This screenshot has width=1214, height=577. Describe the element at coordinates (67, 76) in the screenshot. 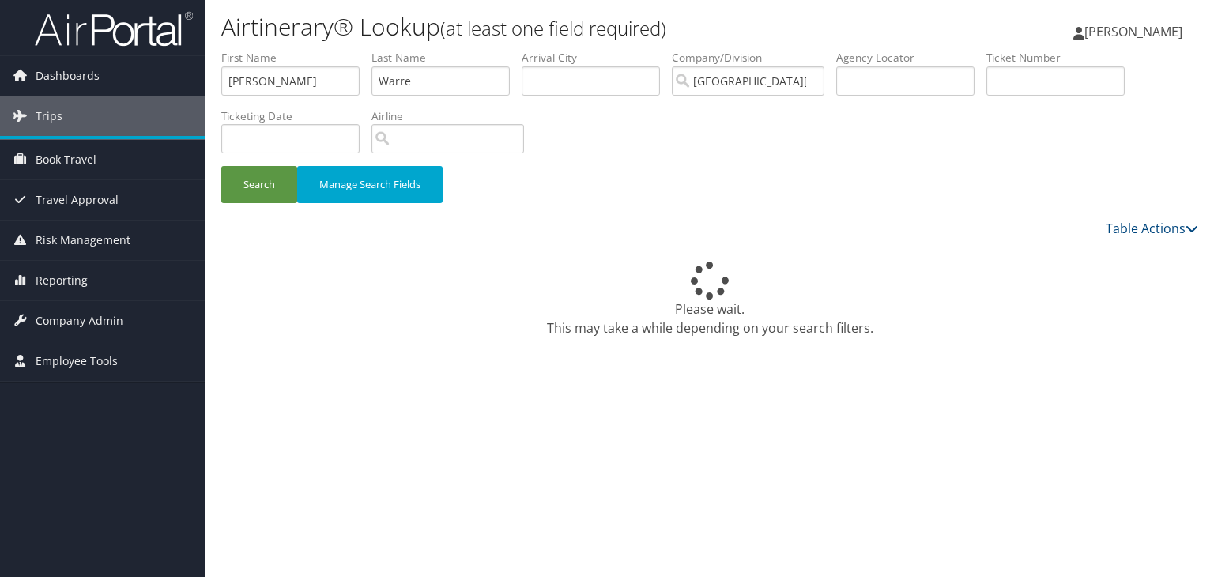

I see `span: Dashboards` at that location.